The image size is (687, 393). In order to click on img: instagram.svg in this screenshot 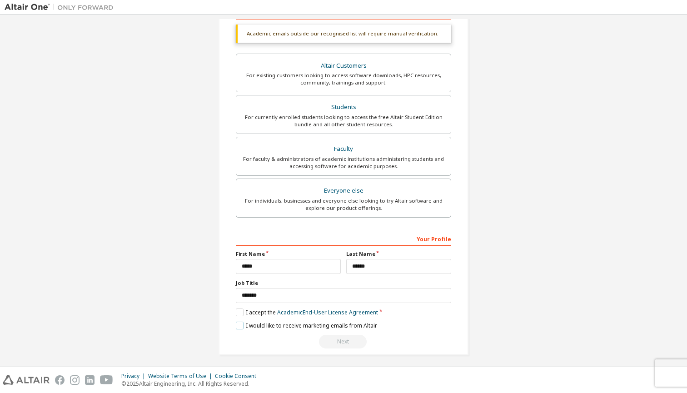, I will do `click(74, 380)`.